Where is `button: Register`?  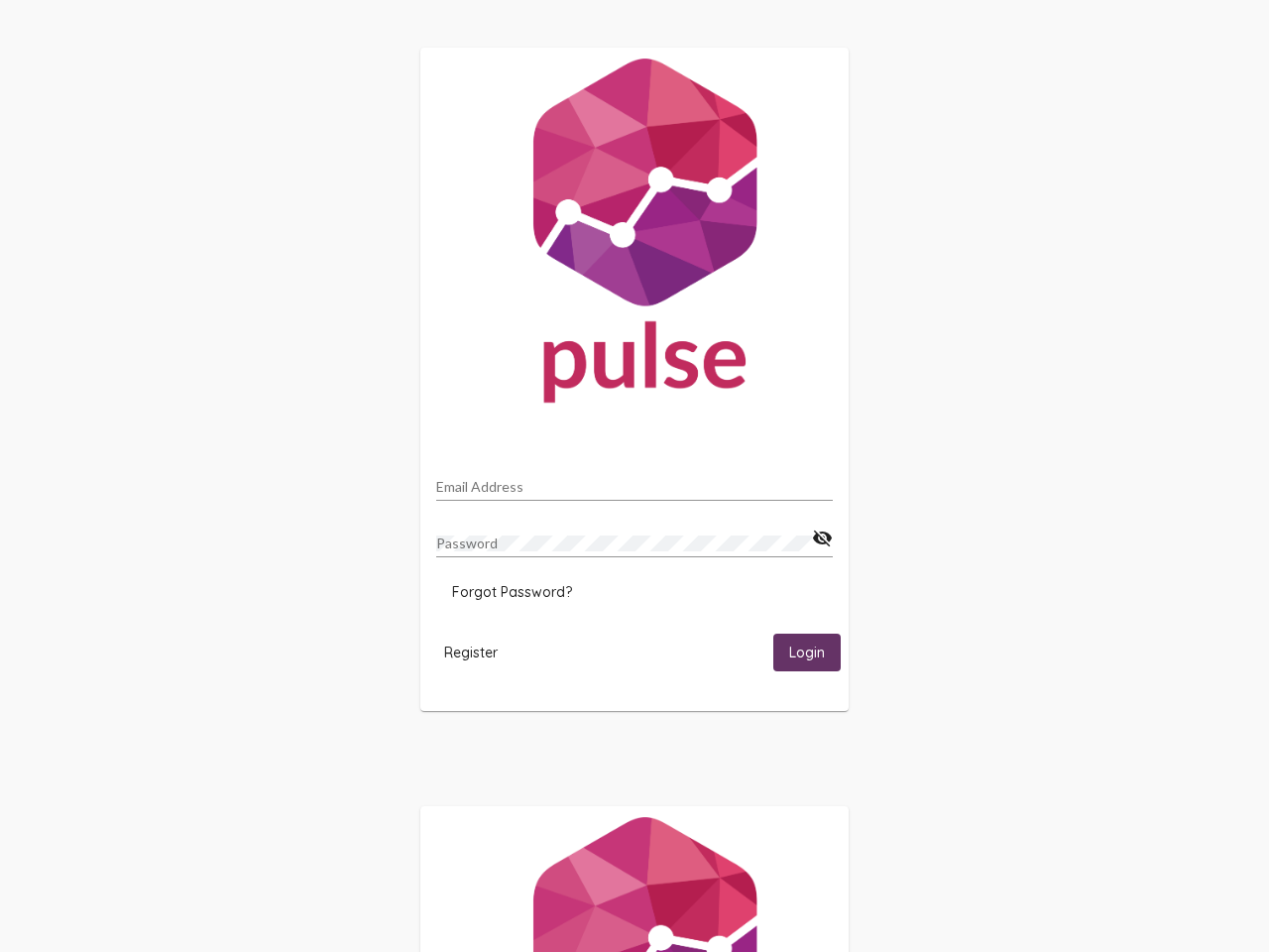
button: Register is located at coordinates (471, 652).